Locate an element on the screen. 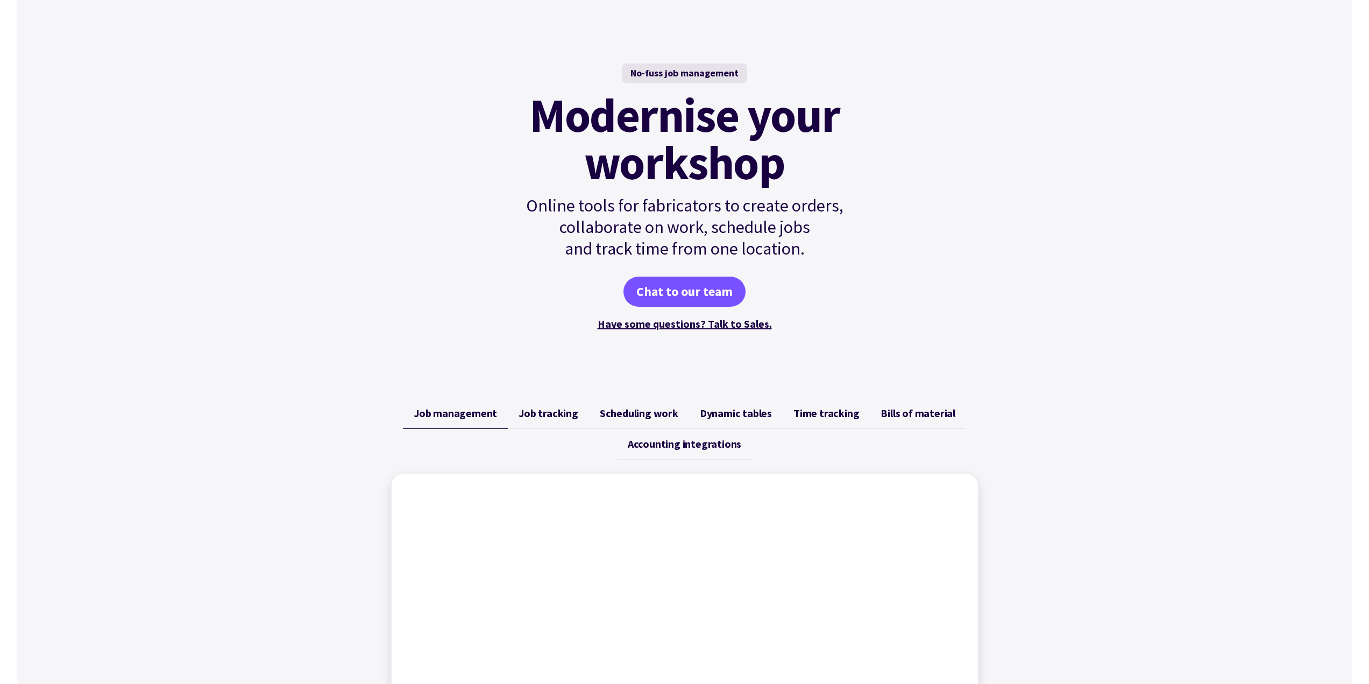 The height and width of the screenshot is (684, 1369). span: Time tracking is located at coordinates (826, 413).